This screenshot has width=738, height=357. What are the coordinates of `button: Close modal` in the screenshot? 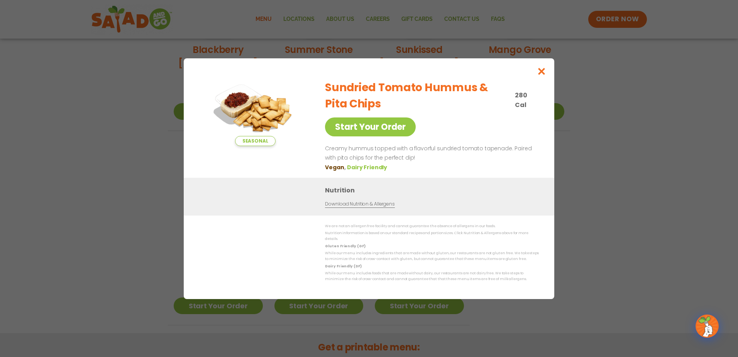 It's located at (541, 71).